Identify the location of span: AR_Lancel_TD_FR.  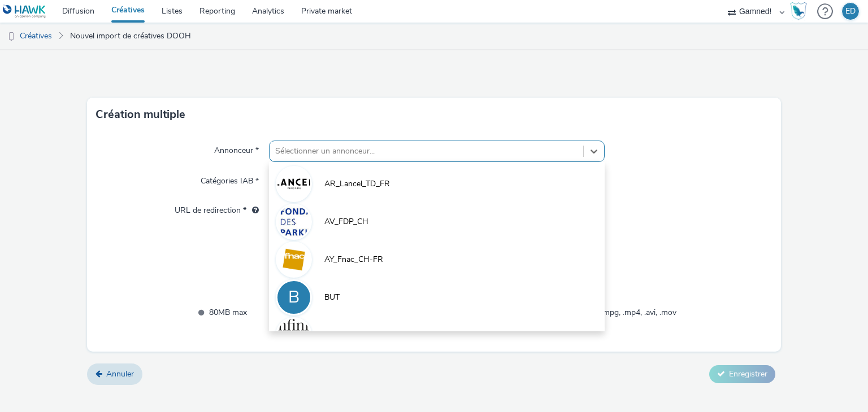
(357, 184).